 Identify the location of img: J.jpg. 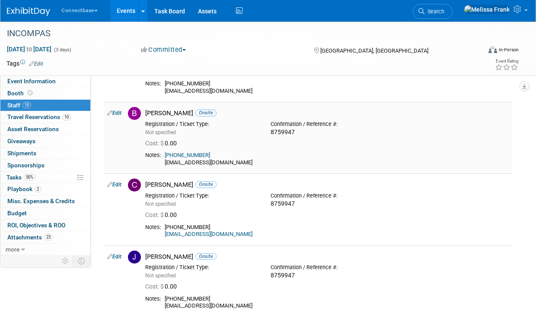
(134, 257).